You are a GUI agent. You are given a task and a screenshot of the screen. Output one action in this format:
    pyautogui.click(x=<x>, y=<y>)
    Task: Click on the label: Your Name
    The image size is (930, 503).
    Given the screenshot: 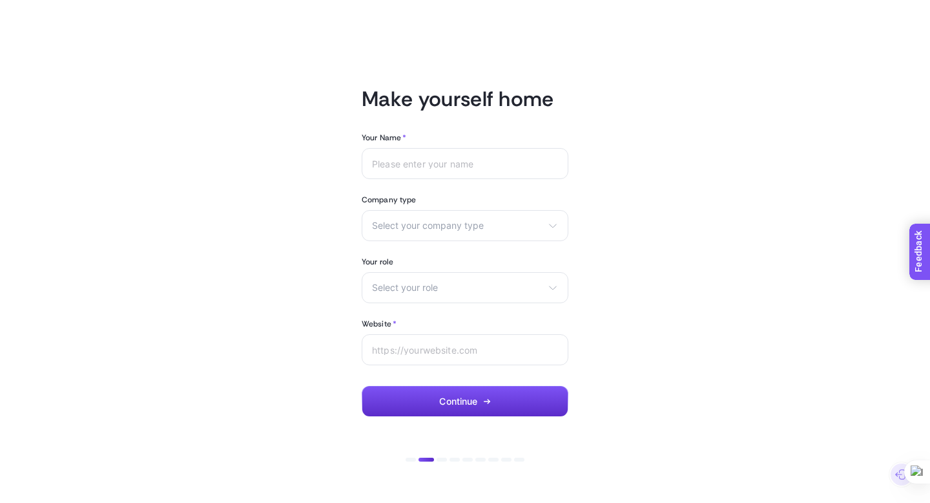 What is the action you would take?
    pyautogui.click(x=384, y=138)
    